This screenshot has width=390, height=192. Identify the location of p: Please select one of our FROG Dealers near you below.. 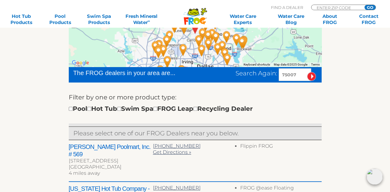
(195, 133).